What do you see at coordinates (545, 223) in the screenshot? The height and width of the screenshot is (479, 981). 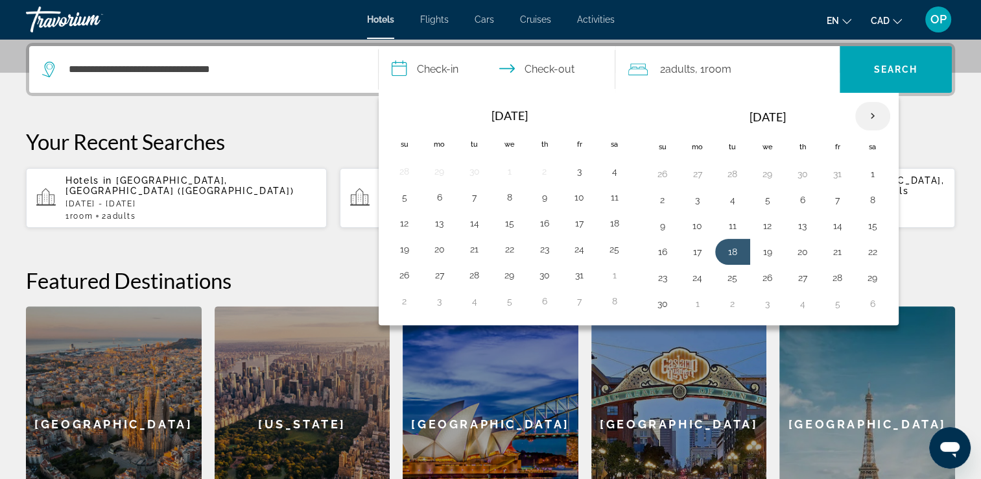 I see `button: Day 16` at bounding box center [545, 223].